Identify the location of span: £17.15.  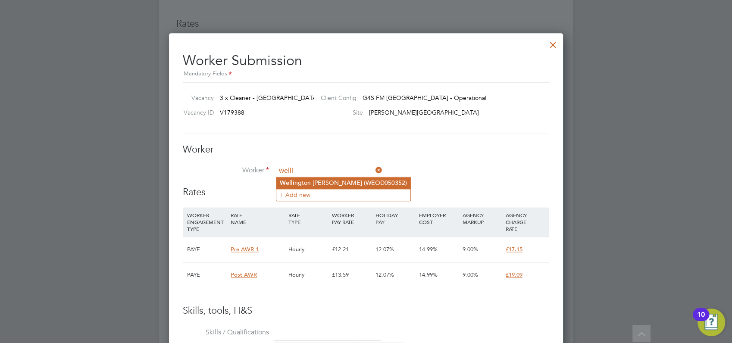
(514, 249).